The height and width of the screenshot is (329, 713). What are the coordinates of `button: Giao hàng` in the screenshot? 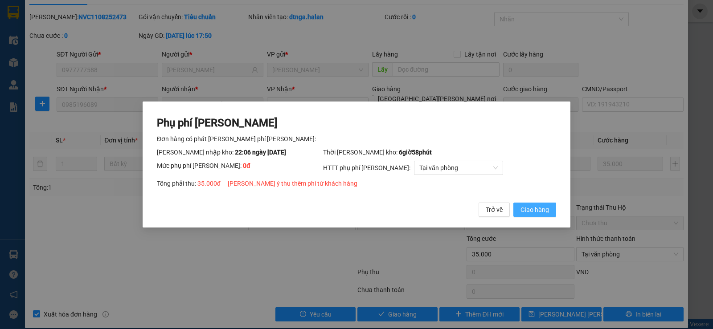 It's located at (535, 210).